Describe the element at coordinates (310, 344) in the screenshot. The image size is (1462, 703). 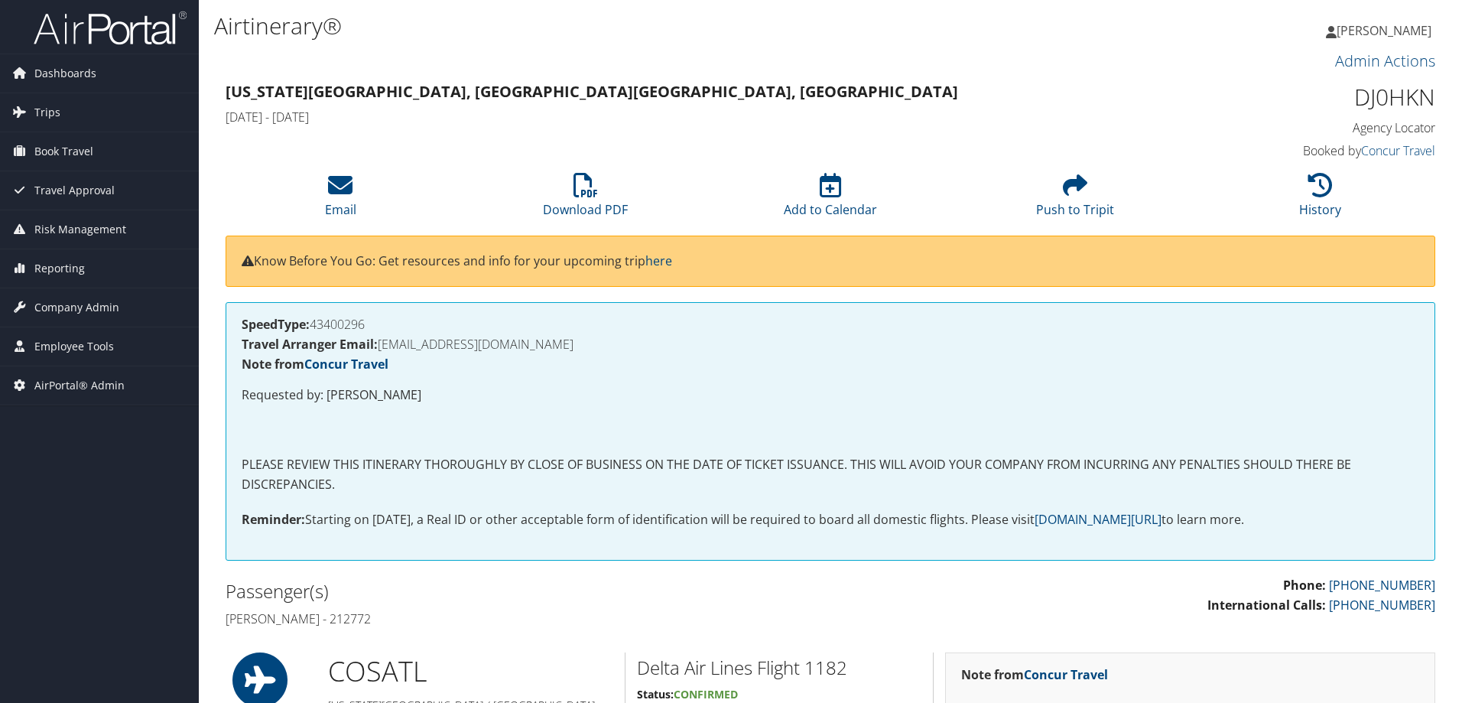
I see `strong: Travel Arranger Email:` at that location.